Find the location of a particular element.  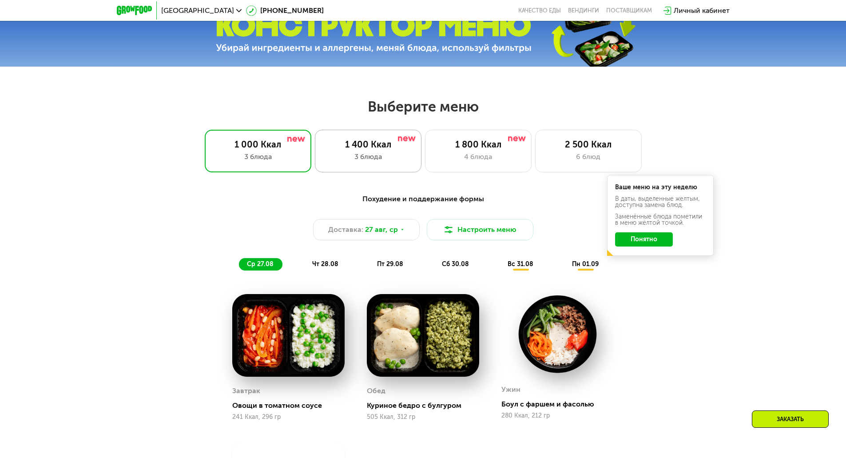

div: Куриное бедро с булгуром is located at coordinates (426, 405).